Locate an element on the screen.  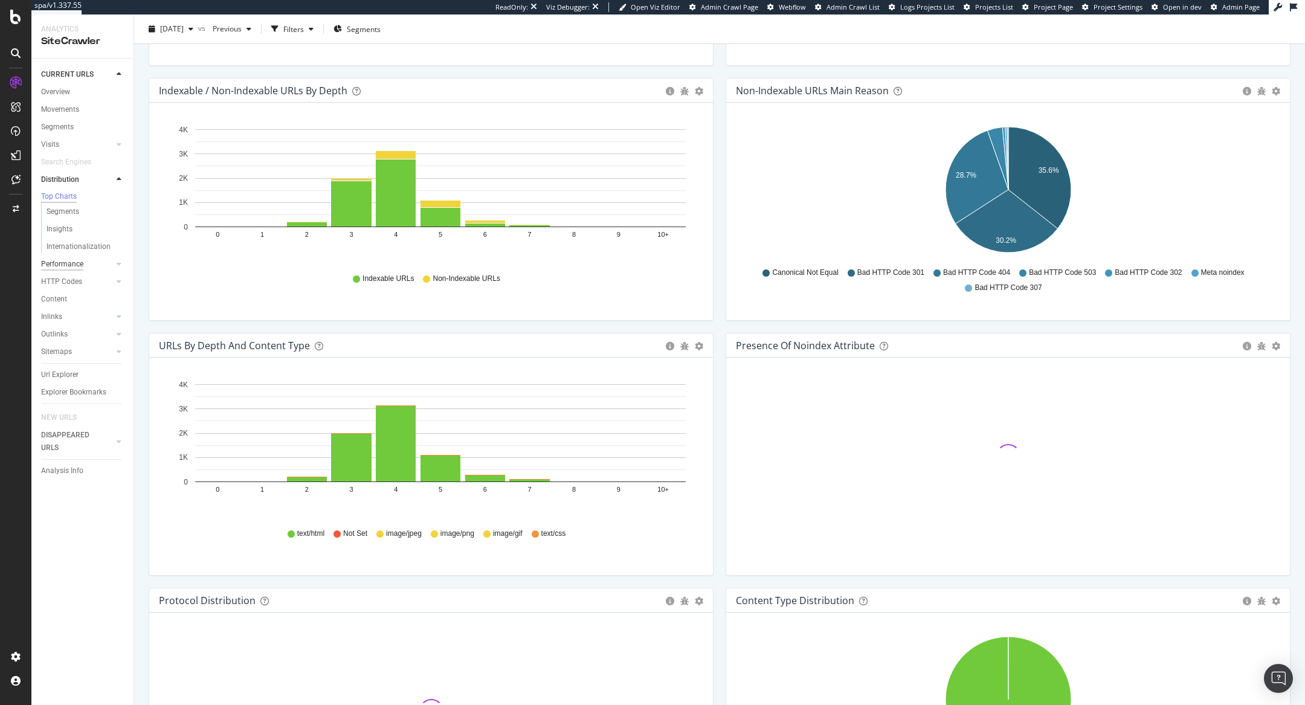
a: Outlinks is located at coordinates (77, 334).